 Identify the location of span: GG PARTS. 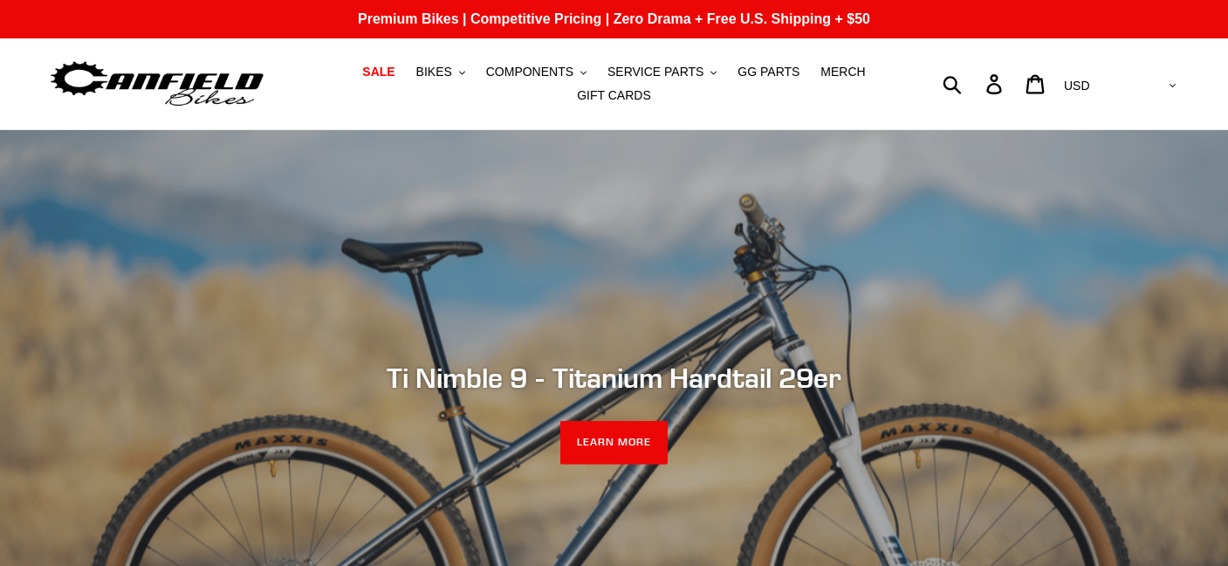
(768, 72).